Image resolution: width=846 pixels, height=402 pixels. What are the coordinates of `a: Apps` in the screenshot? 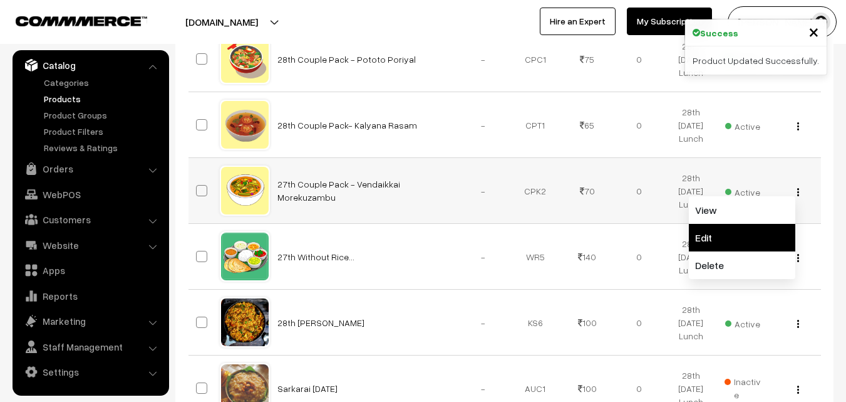 It's located at (90, 270).